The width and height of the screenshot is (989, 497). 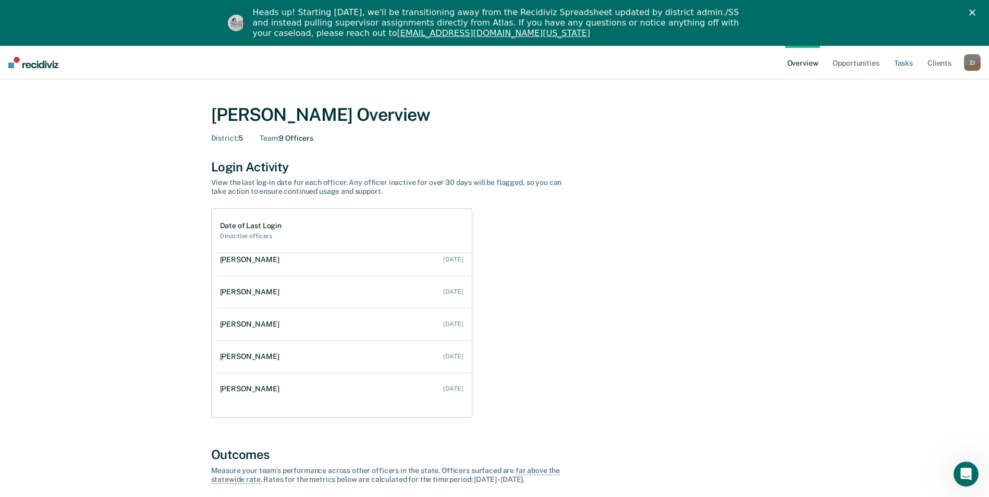 What do you see at coordinates (393, 187) in the screenshot?
I see `div: View the last log-in date for each officer. Any officer inactive for over 30 days will be flagged...` at bounding box center [393, 187].